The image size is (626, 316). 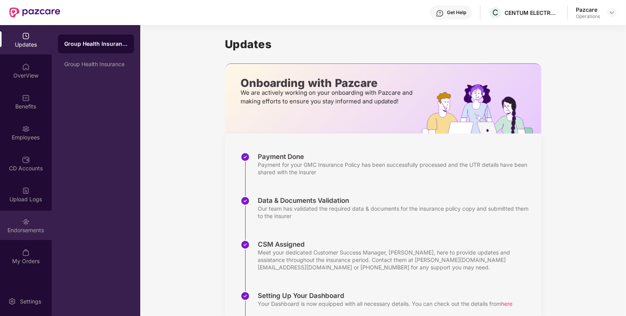 What do you see at coordinates (506, 304) in the screenshot?
I see `span: here` at bounding box center [506, 304].